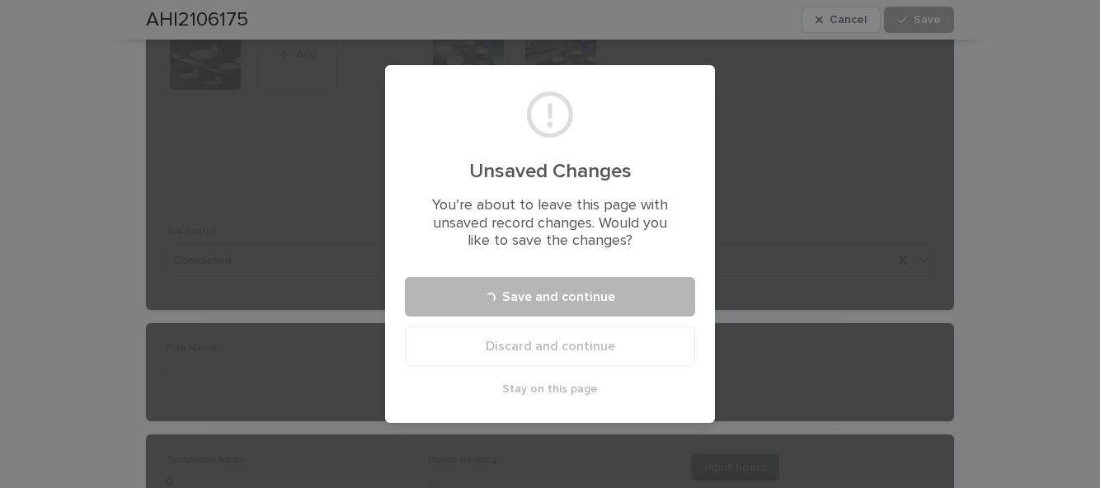  What do you see at coordinates (550, 346) in the screenshot?
I see `span: Discard and continue` at bounding box center [550, 346].